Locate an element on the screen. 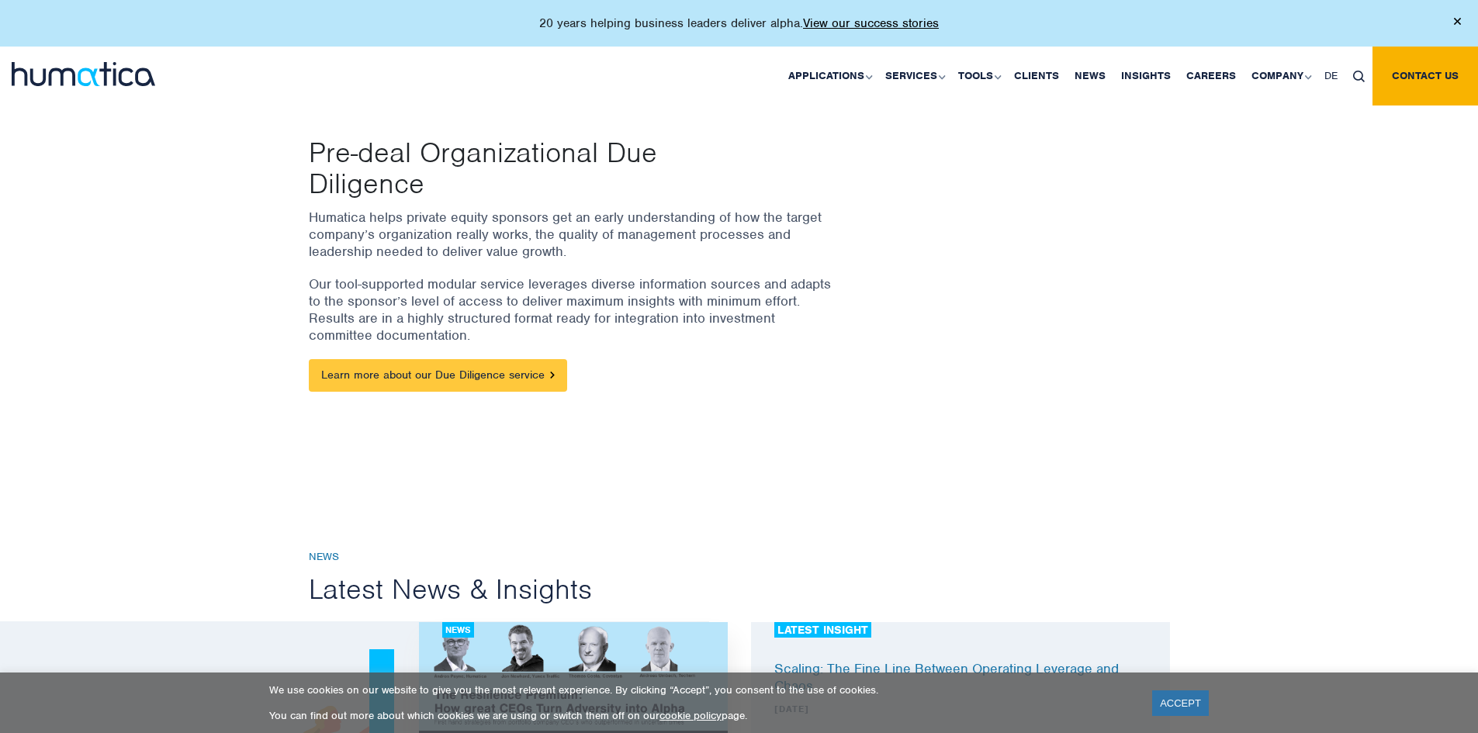  div: News is located at coordinates (458, 630).